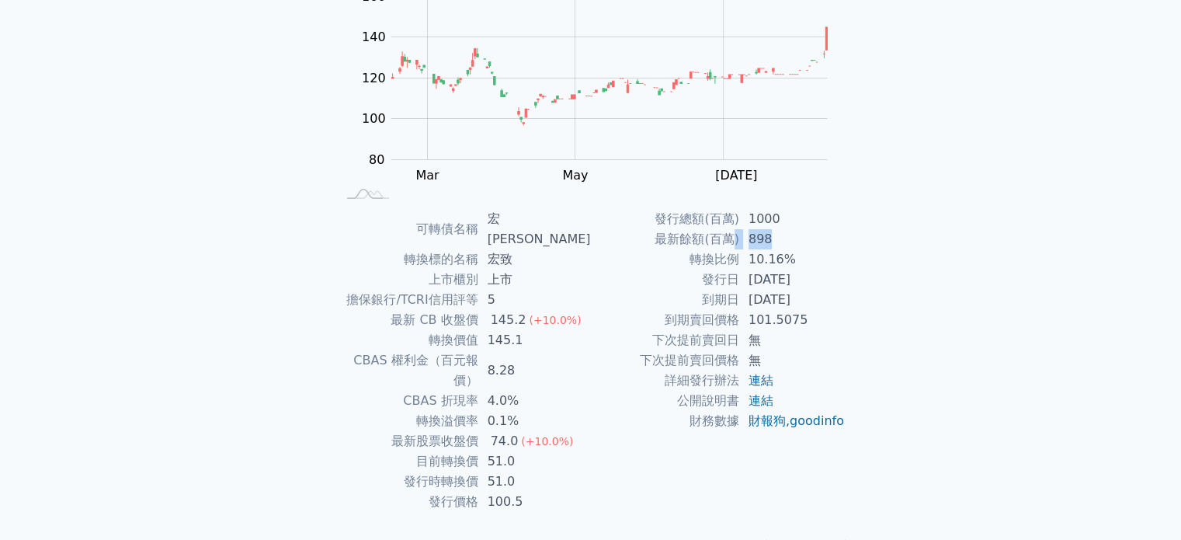 This screenshot has width=1181, height=540. Describe the element at coordinates (407, 501) in the screenshot. I see `td: 發行價格` at that location.